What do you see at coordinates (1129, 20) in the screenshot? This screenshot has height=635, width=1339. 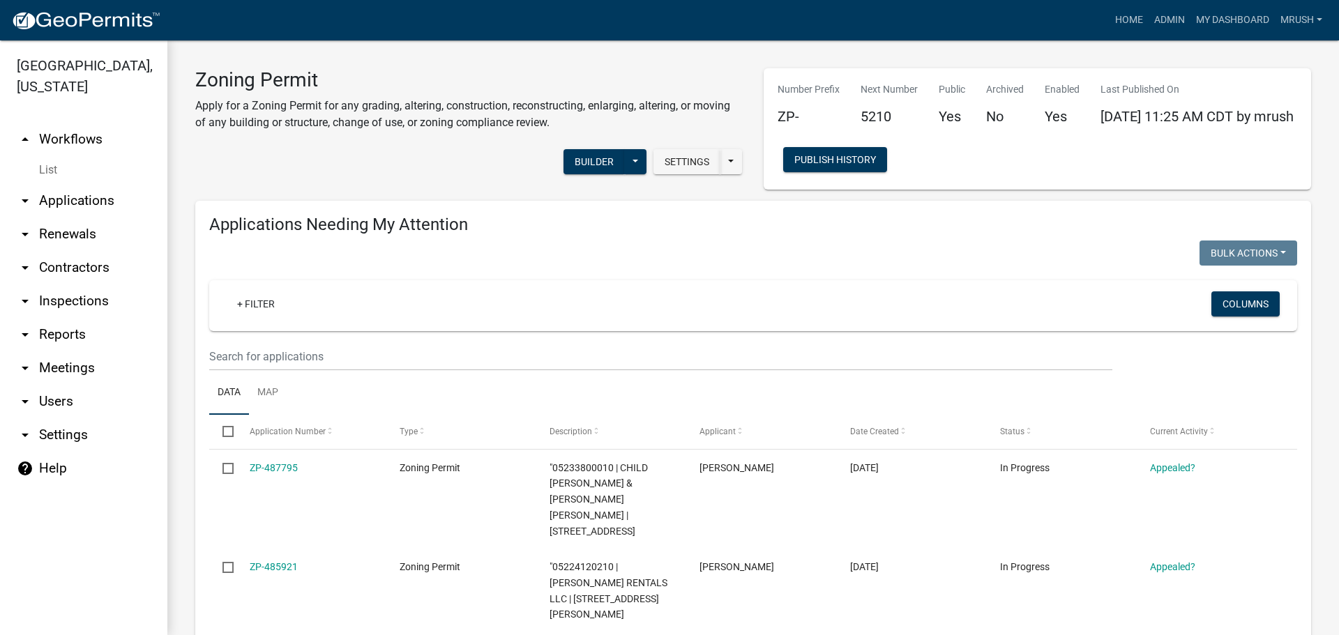 I see `a: Home` at bounding box center [1129, 20].